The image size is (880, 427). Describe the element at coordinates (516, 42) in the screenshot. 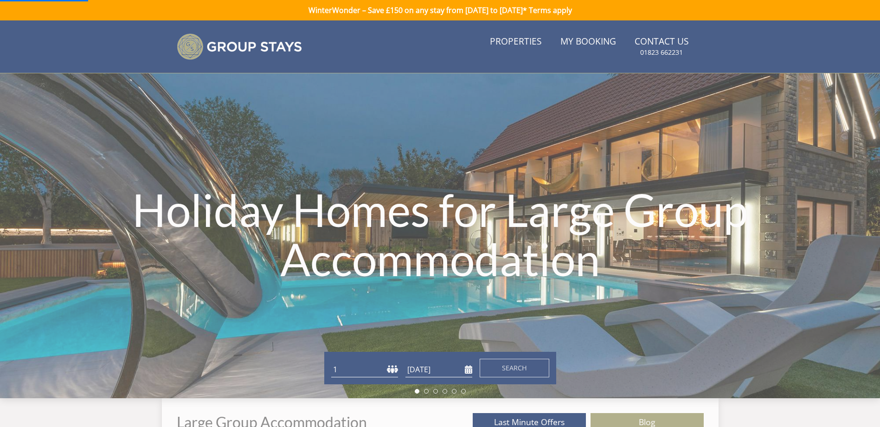

I see `a: Properties` at that location.